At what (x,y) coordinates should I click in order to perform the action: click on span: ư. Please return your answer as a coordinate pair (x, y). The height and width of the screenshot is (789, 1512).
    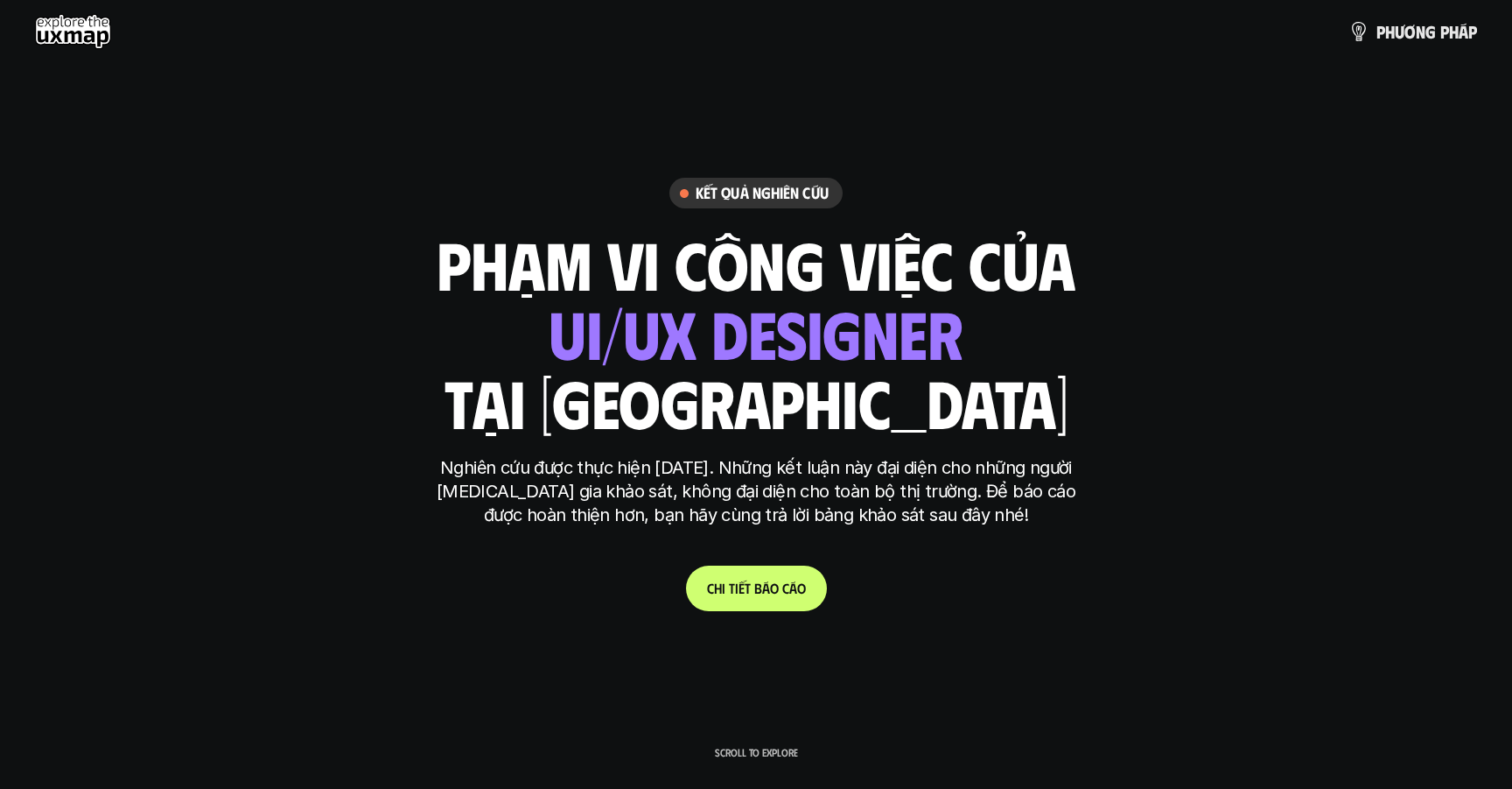
    Looking at the image, I should click on (1399, 31).